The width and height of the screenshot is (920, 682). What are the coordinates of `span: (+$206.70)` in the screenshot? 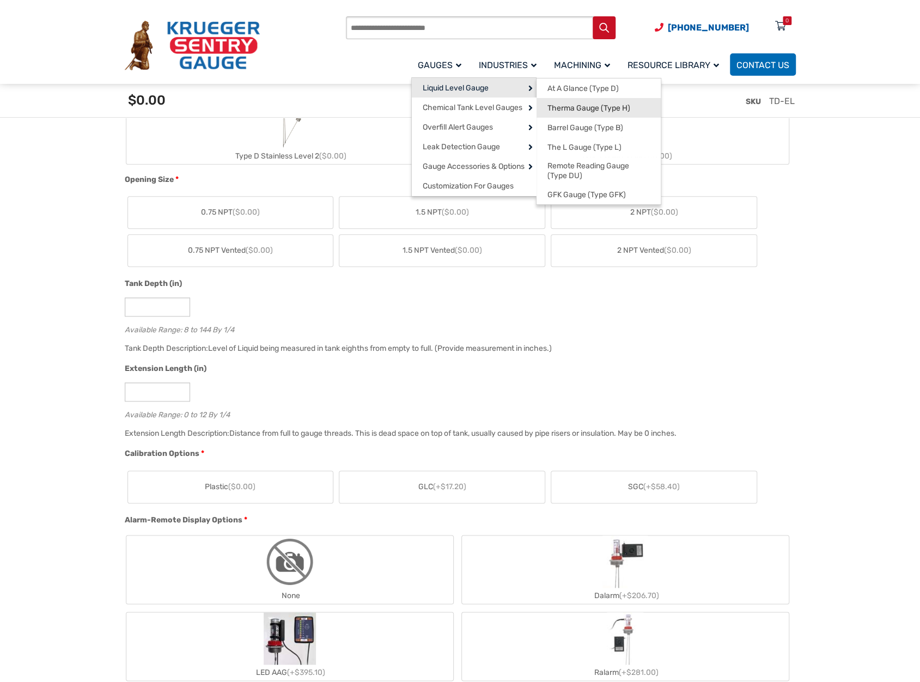 It's located at (639, 595).